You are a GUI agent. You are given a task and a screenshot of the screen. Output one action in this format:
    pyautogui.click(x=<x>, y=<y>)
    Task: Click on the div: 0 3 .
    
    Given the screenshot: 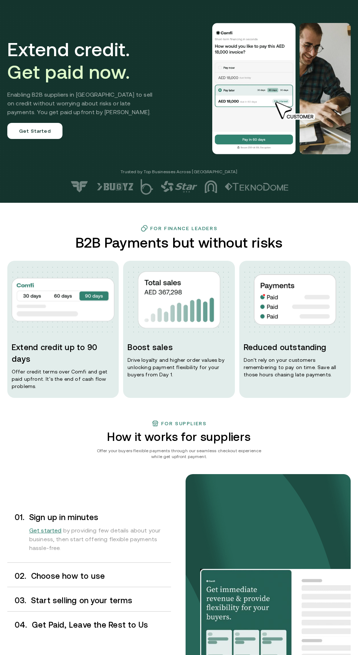 What is the action you would take?
    pyautogui.click(x=17, y=601)
    